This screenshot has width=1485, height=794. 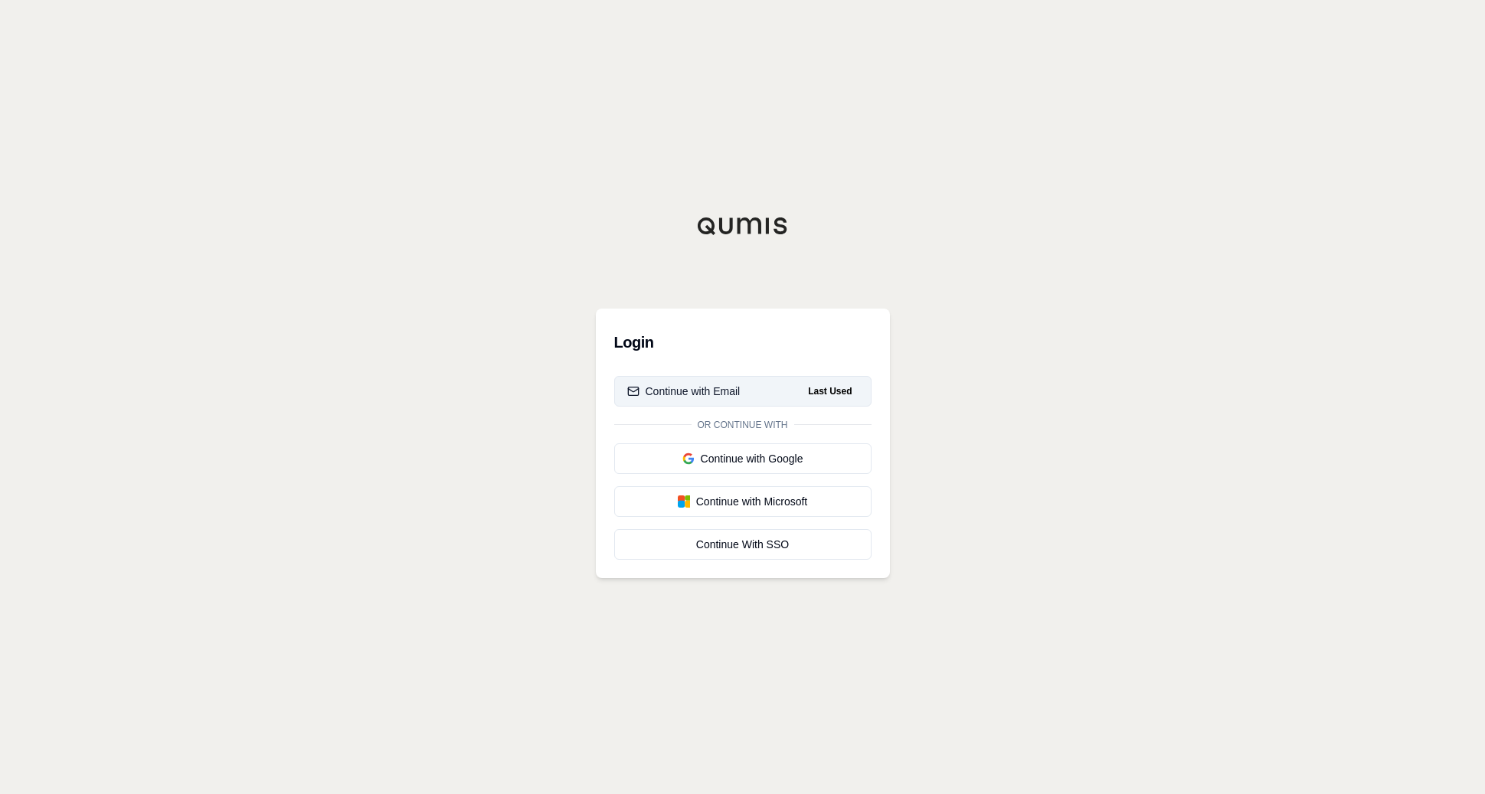 I want to click on button: Continue with EmailLast Used, so click(x=743, y=391).